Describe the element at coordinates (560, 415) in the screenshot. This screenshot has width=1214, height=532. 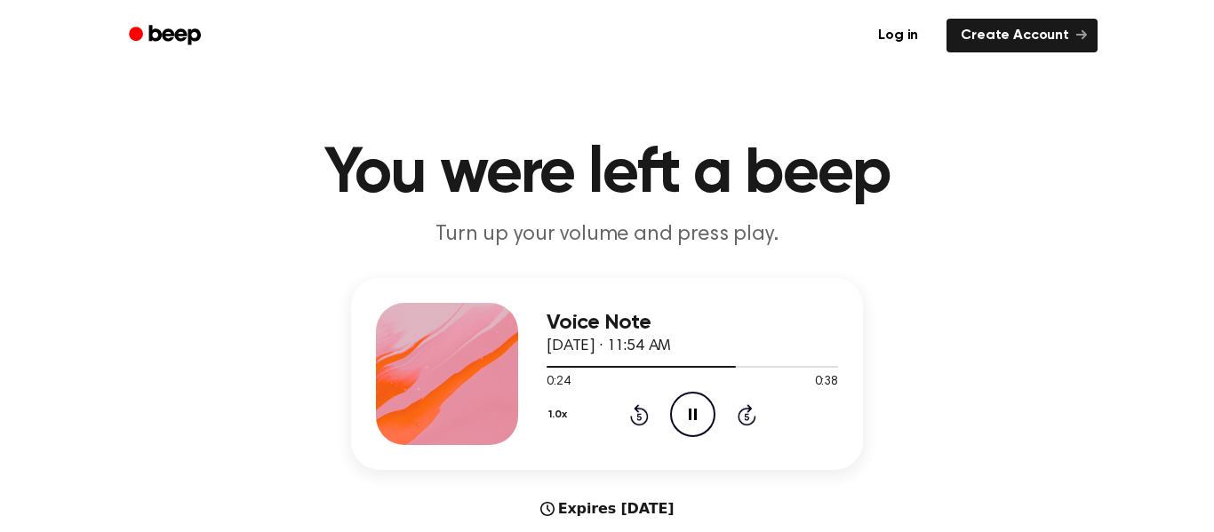
I see `button: 1.0x` at that location.